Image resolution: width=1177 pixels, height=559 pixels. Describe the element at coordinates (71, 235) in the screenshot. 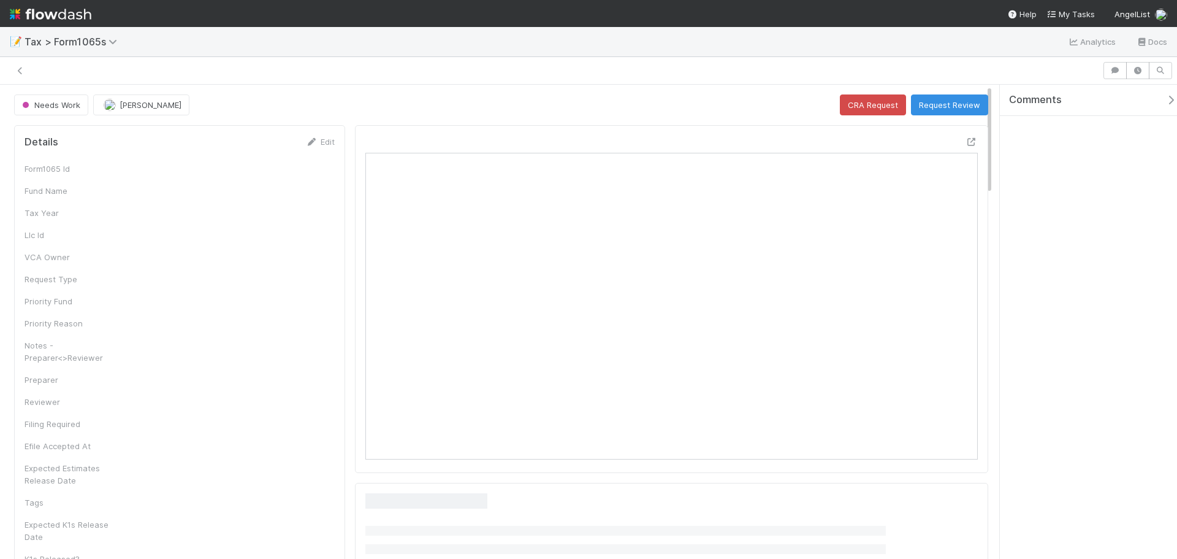

I see `div: Llc Id` at that location.